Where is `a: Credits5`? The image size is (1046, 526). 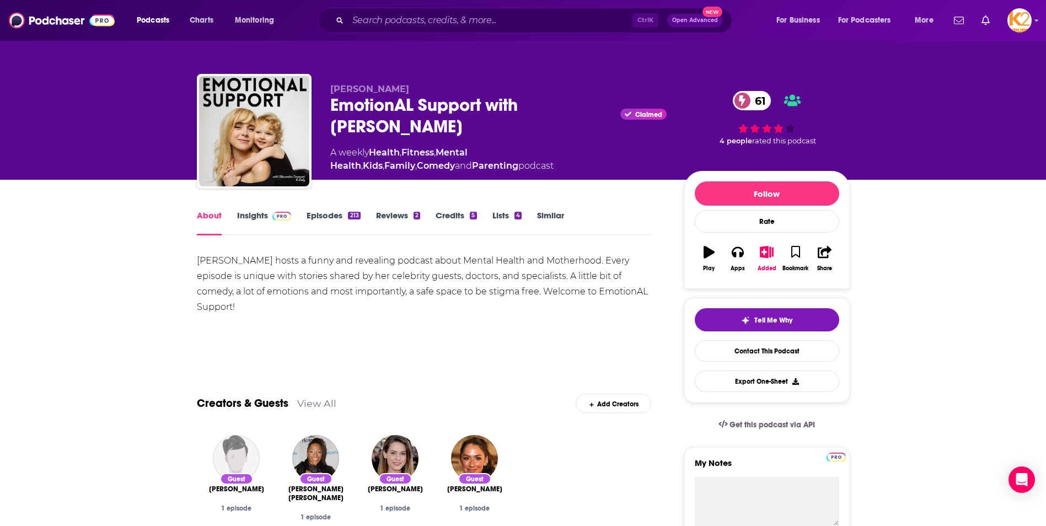
a: Credits5 is located at coordinates (456, 223).